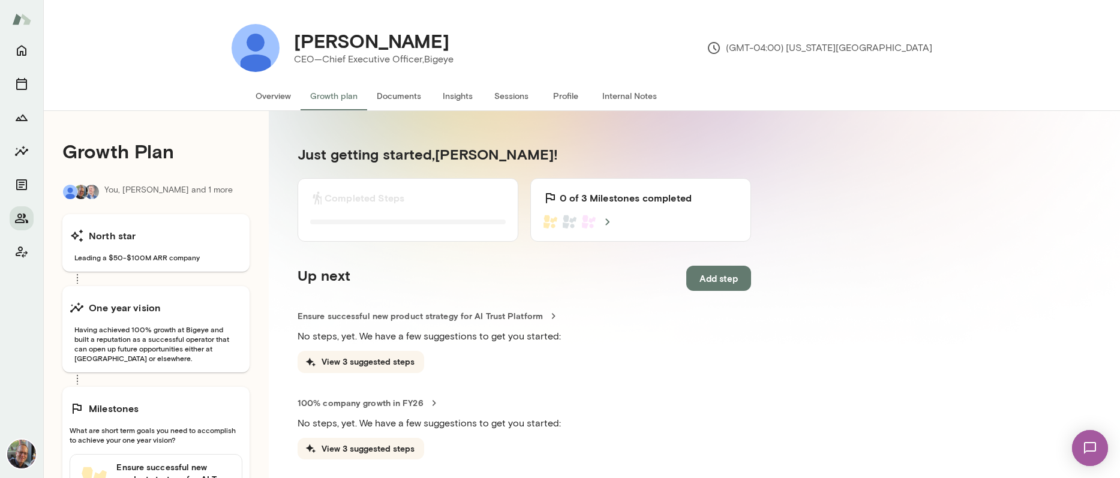 The width and height of the screenshot is (1120, 478). Describe the element at coordinates (125, 308) in the screenshot. I see `h6: One year vision` at that location.